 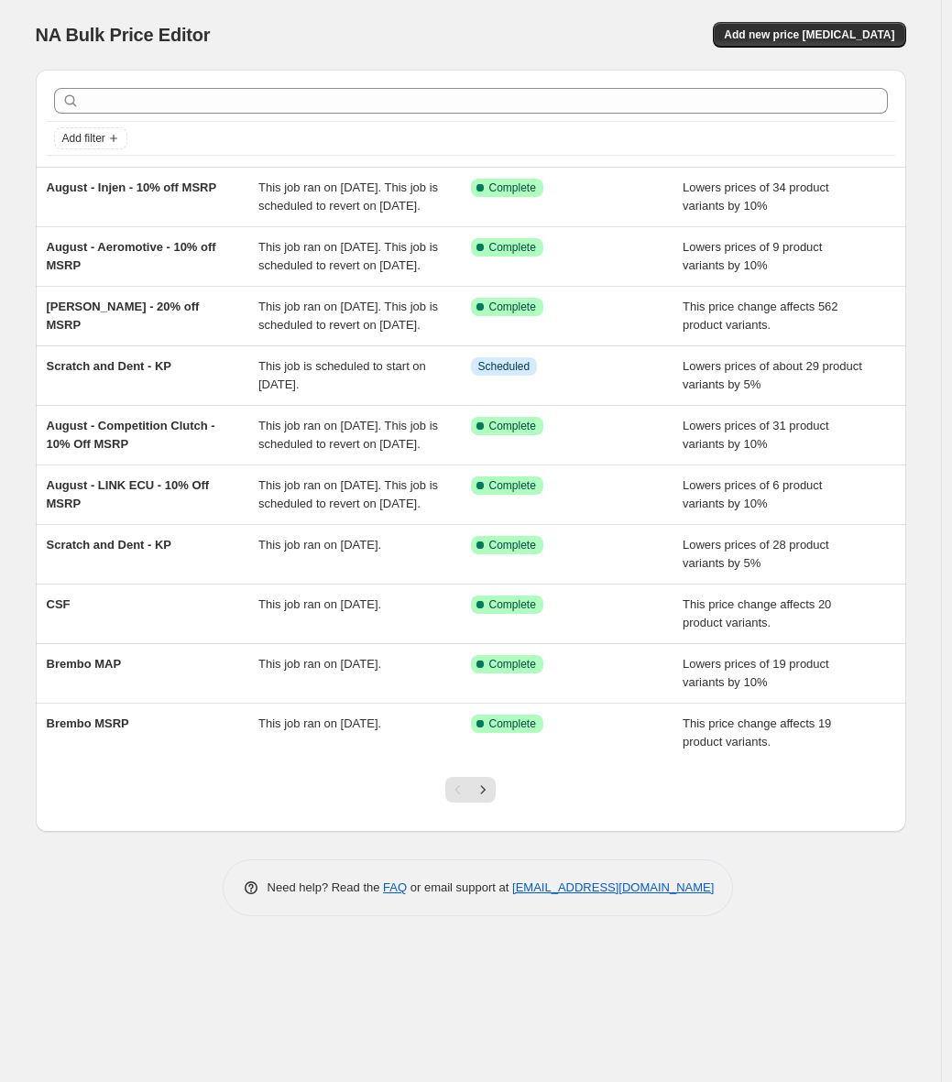 What do you see at coordinates (123, 35) in the screenshot?
I see `span: NA Bulk Price Editor` at bounding box center [123, 35].